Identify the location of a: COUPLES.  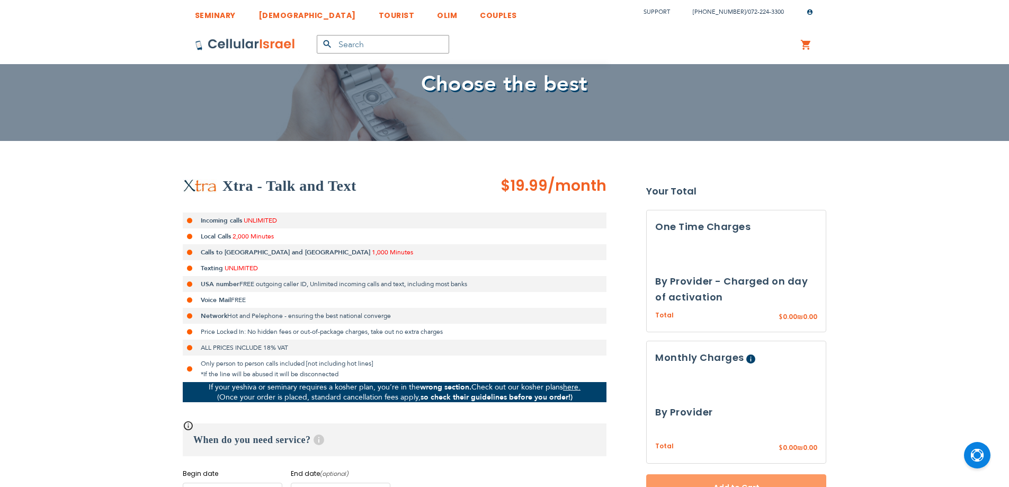
(498, 12).